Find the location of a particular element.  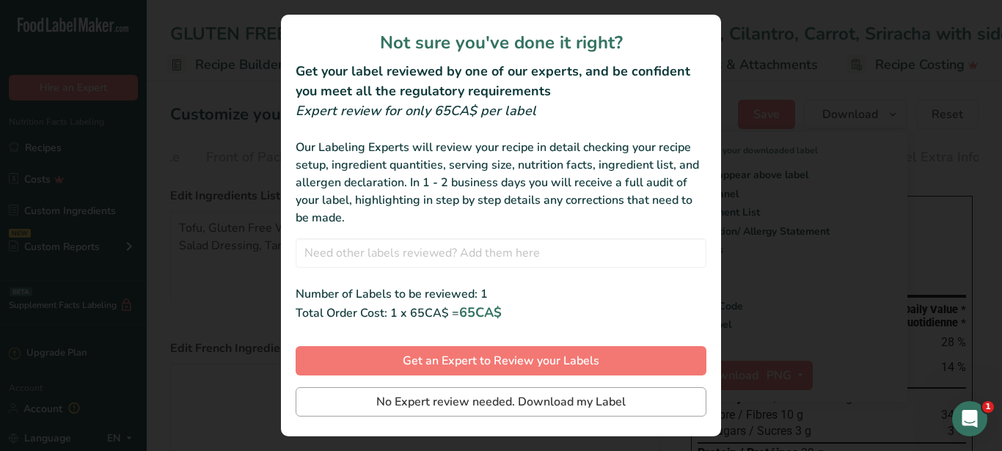

div: Total Order Cost: 1 x 65CA$ = is located at coordinates (501, 312).